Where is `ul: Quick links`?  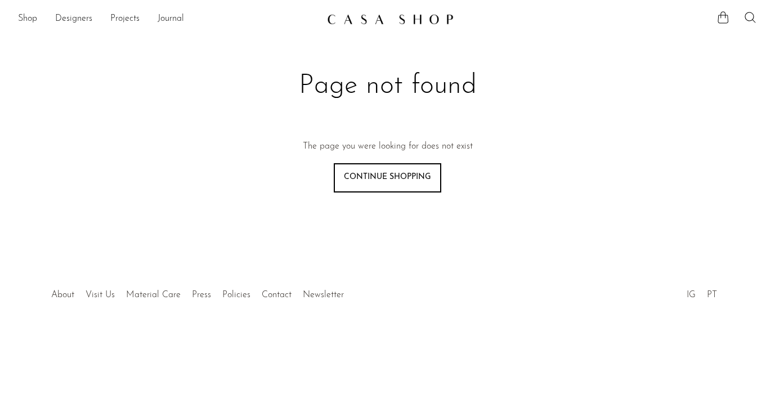
ul: Quick links is located at coordinates (198, 292).